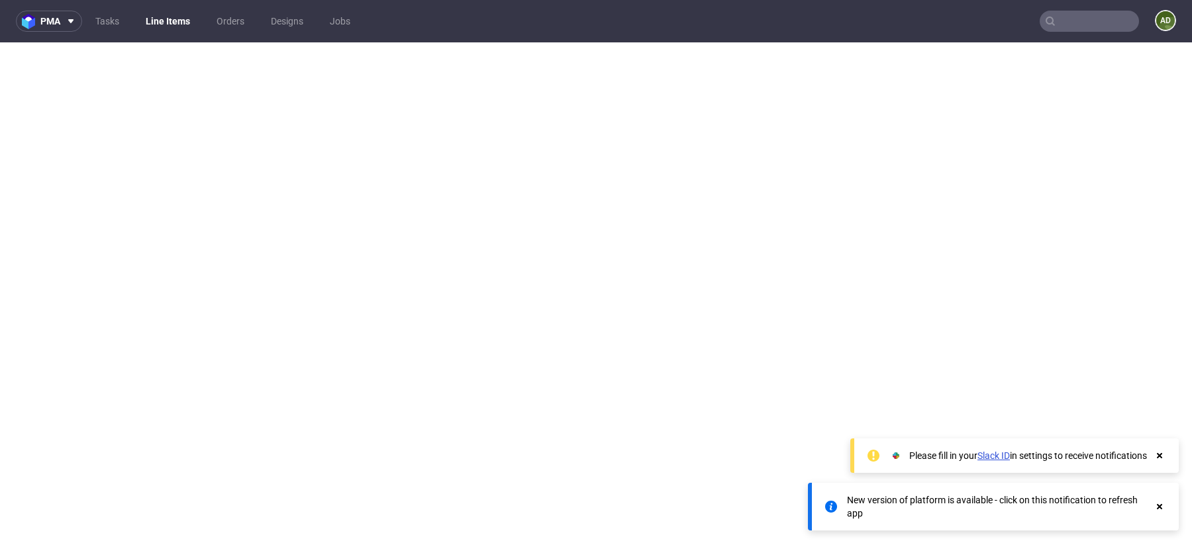 The height and width of the screenshot is (547, 1192). Describe the element at coordinates (1166, 21) in the screenshot. I see `figcaption: ad` at that location.